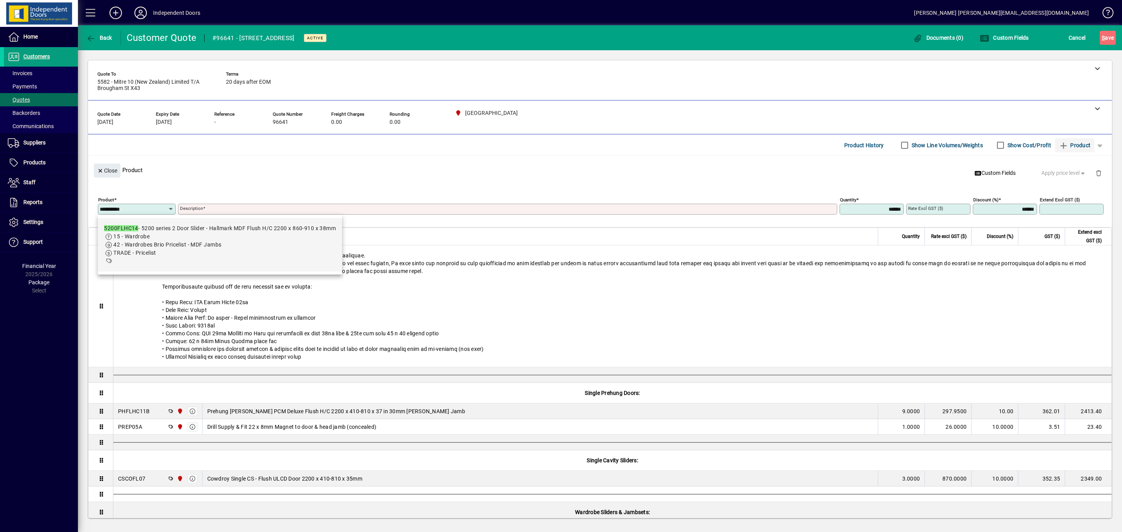 The height and width of the screenshot is (532, 1122). Describe the element at coordinates (285, 479) in the screenshot. I see `span: Cowdroy Single CS - Flush ULCD Door 2200 x 410-810 x 35mm` at that location.